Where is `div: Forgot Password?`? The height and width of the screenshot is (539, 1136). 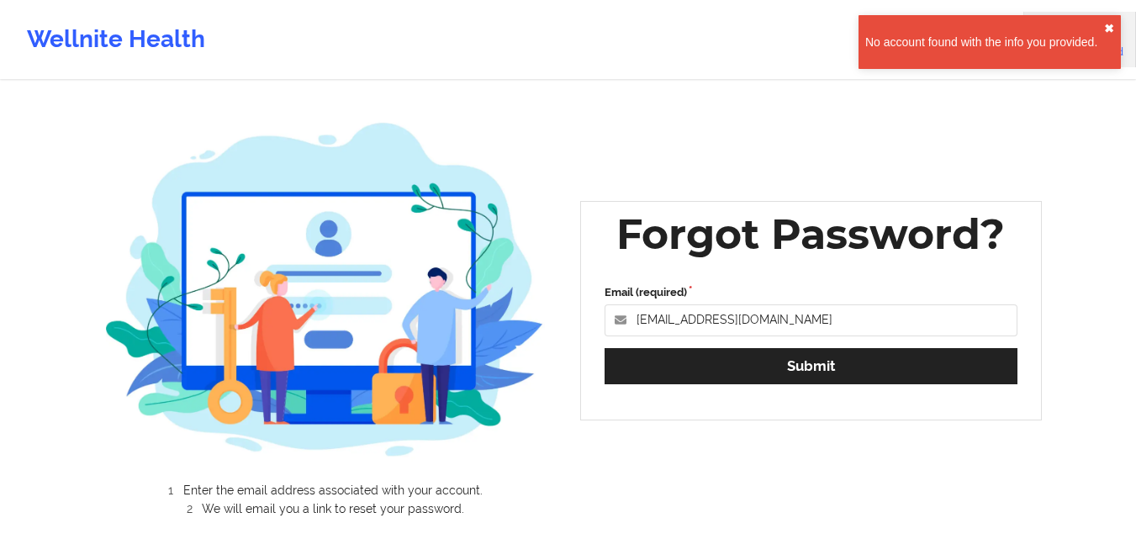
div: Forgot Password? is located at coordinates (810, 234).